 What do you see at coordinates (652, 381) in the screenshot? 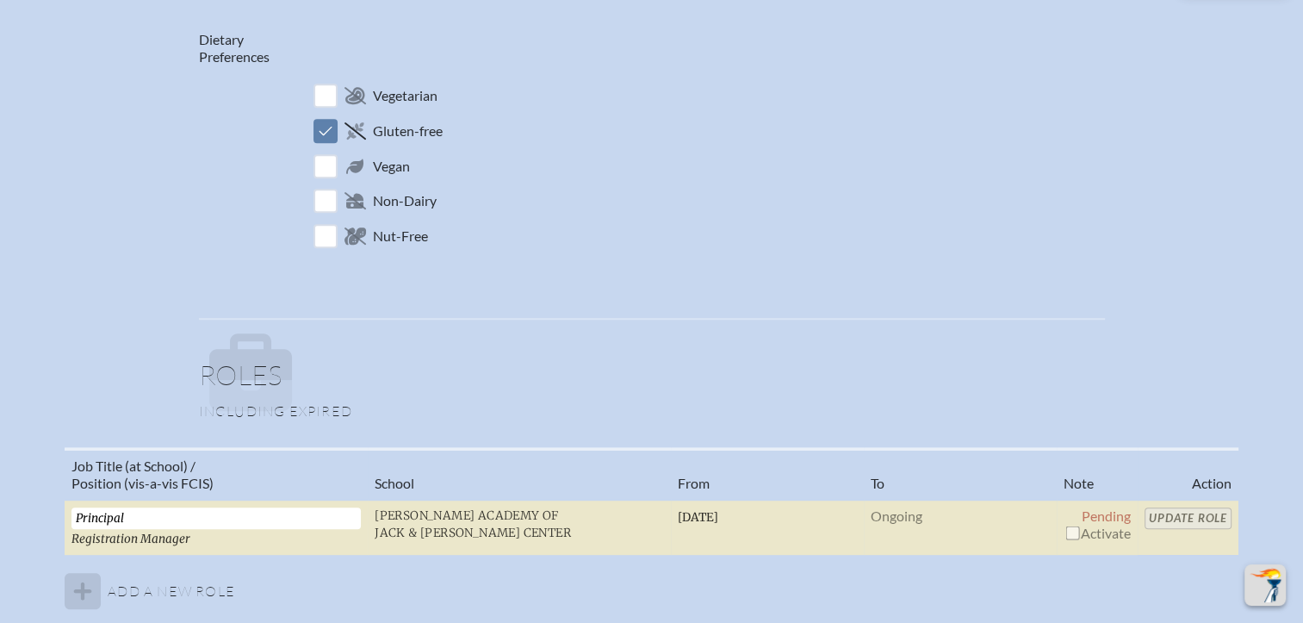
I see `h1: Roles` at bounding box center [652, 381].